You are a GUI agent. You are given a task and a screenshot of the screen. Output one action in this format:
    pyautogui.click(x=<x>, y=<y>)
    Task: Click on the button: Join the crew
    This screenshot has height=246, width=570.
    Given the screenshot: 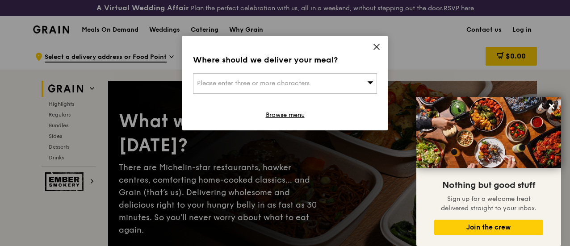 What is the action you would take?
    pyautogui.click(x=488, y=227)
    